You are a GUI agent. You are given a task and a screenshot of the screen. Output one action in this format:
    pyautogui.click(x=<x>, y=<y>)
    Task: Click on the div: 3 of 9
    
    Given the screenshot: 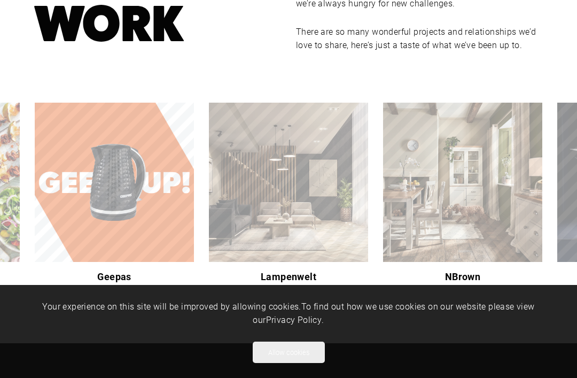 What is the action you would take?
    pyautogui.click(x=281, y=197)
    